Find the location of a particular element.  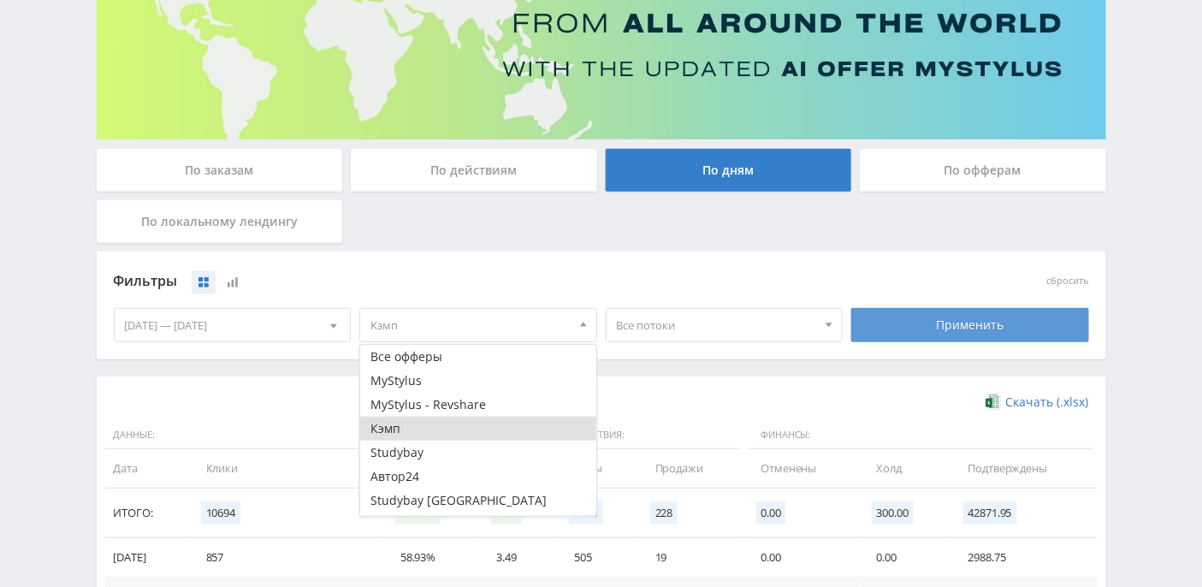

button: Автор24 is located at coordinates (478, 477).